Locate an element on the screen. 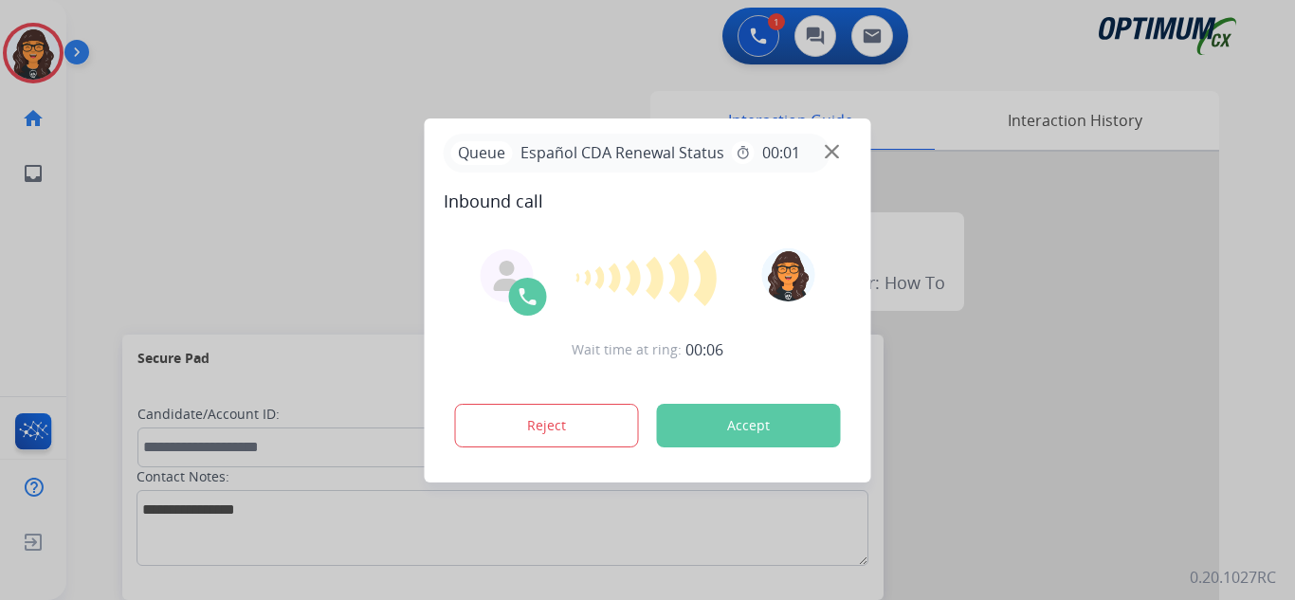 This screenshot has height=600, width=1295. span: Español CDA Renewal Status is located at coordinates (622, 153).